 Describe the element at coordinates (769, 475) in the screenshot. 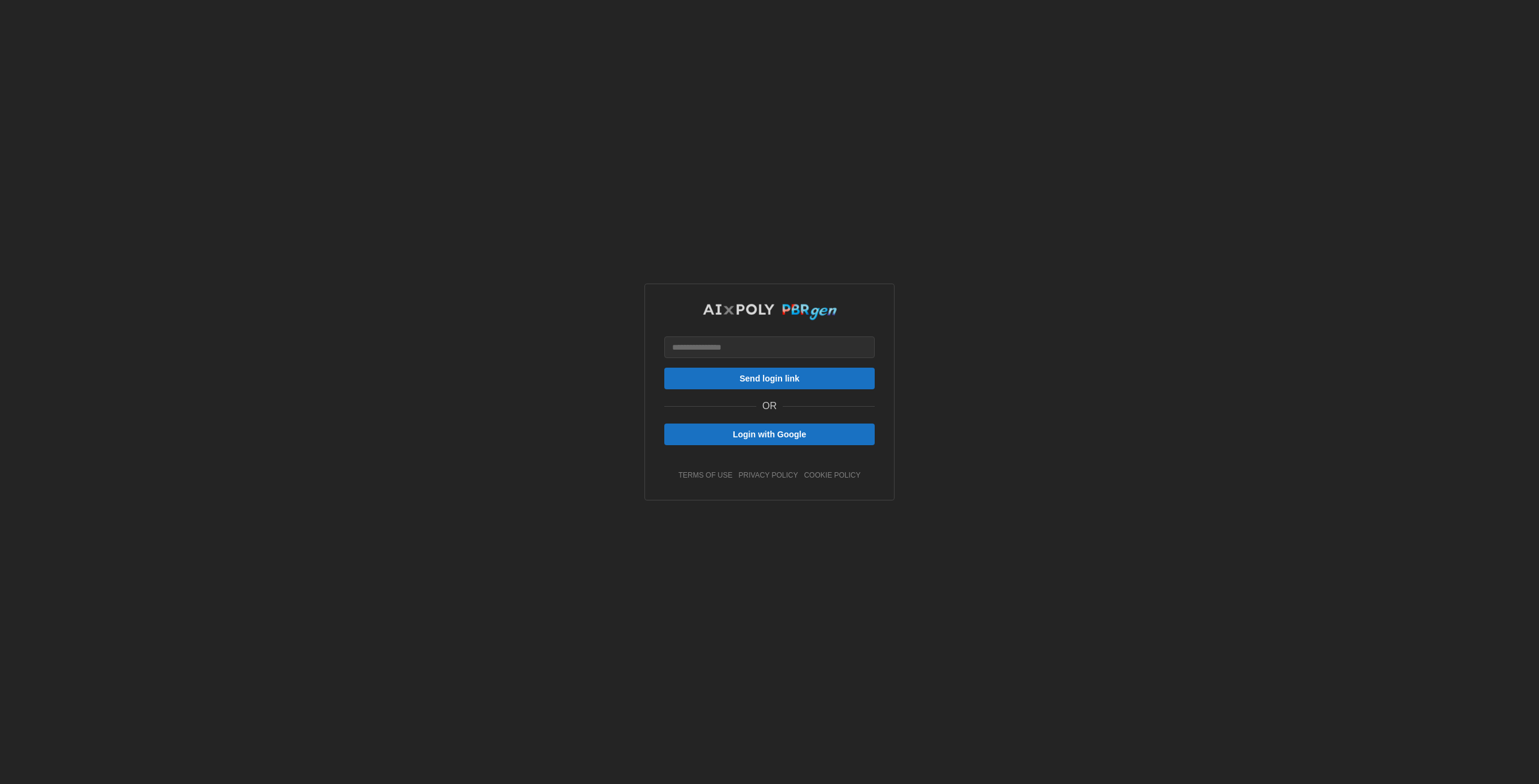

I see `a: privacy policy` at that location.